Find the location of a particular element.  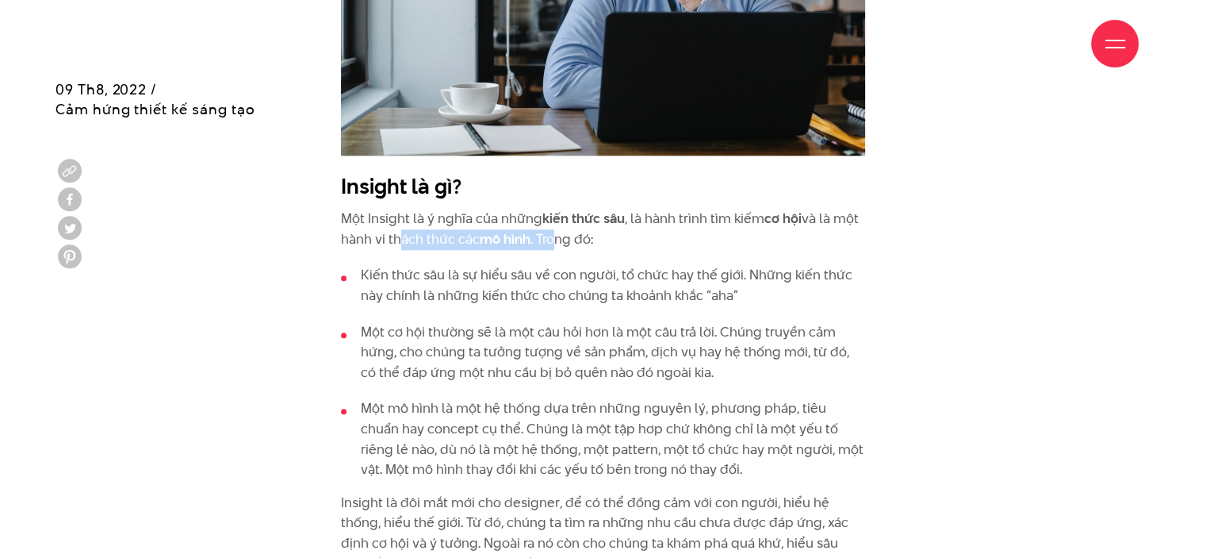

span: 09 Th8, 2022 / Cảm hứng thiết kế sáng tạo is located at coordinates (155, 99).